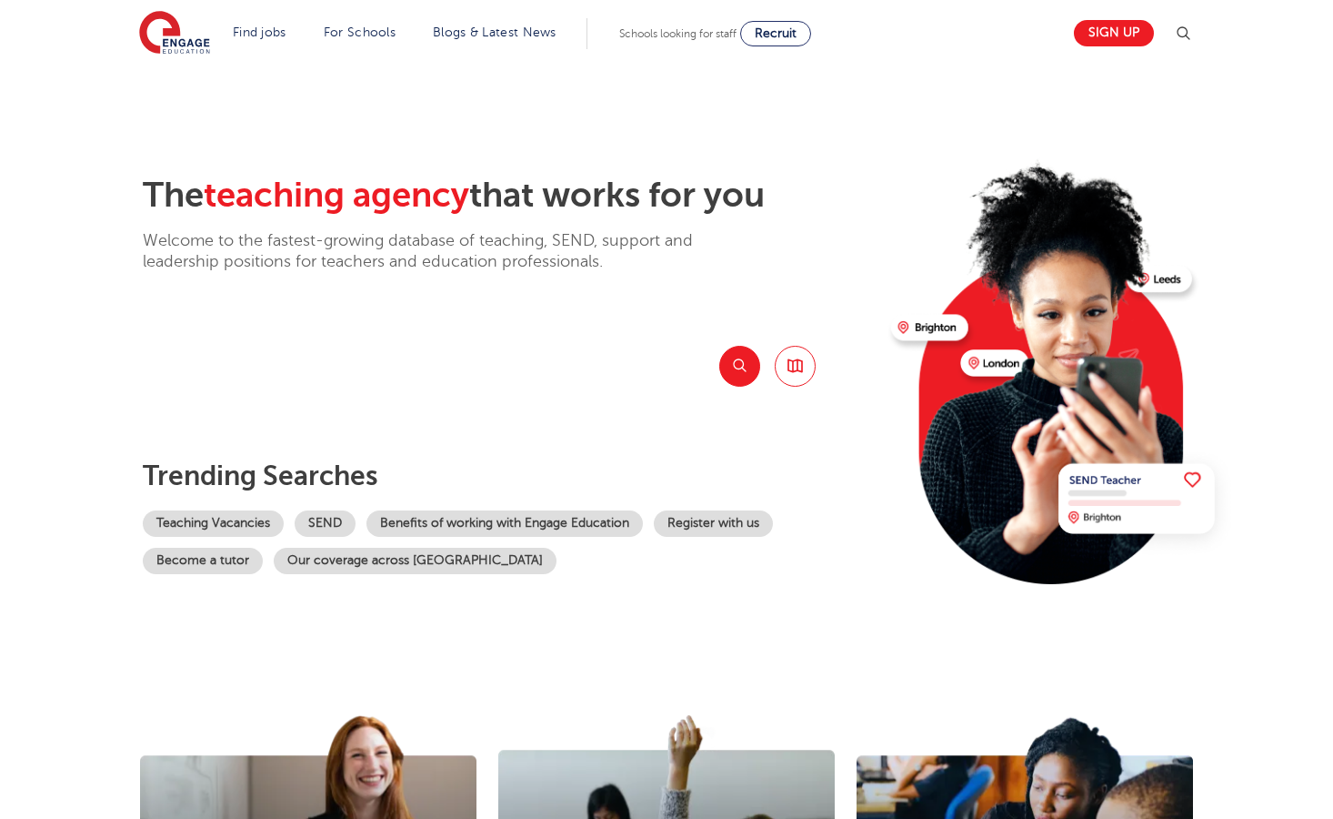 This screenshot has width=1333, height=819. Describe the element at coordinates (678, 34) in the screenshot. I see `span: Schools looking for staff` at that location.